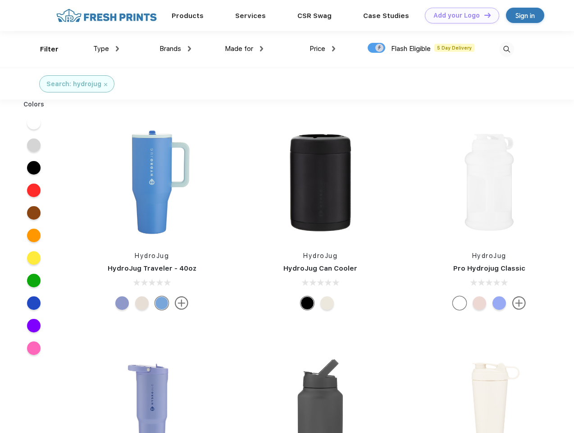 This screenshot has width=574, height=433. Describe the element at coordinates (454, 48) in the screenshot. I see `span: 5 Day Delivery` at that location.